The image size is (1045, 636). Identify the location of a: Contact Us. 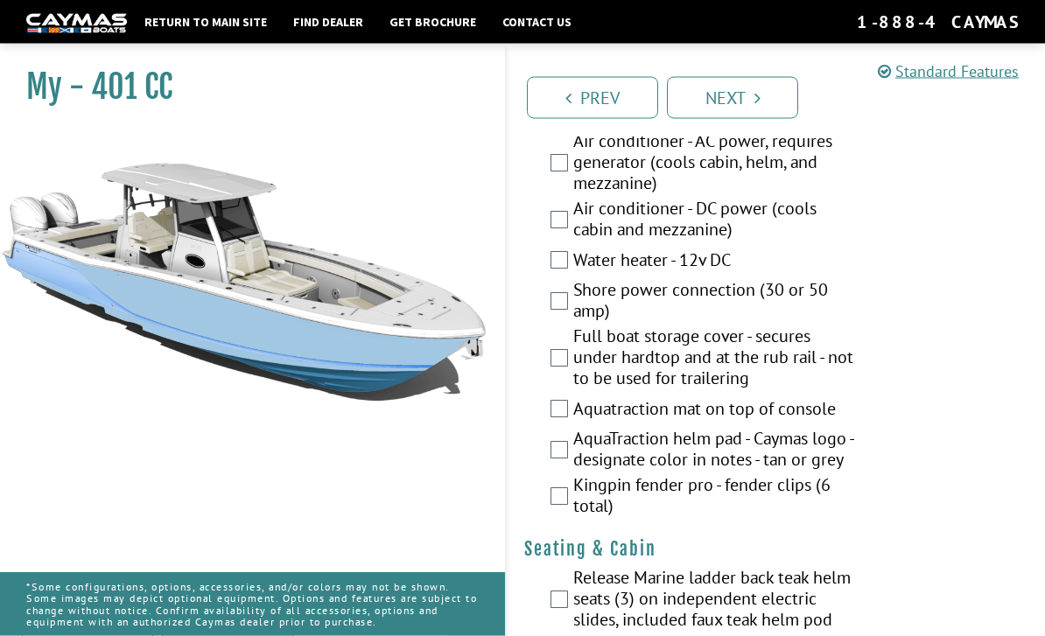
(536, 22).